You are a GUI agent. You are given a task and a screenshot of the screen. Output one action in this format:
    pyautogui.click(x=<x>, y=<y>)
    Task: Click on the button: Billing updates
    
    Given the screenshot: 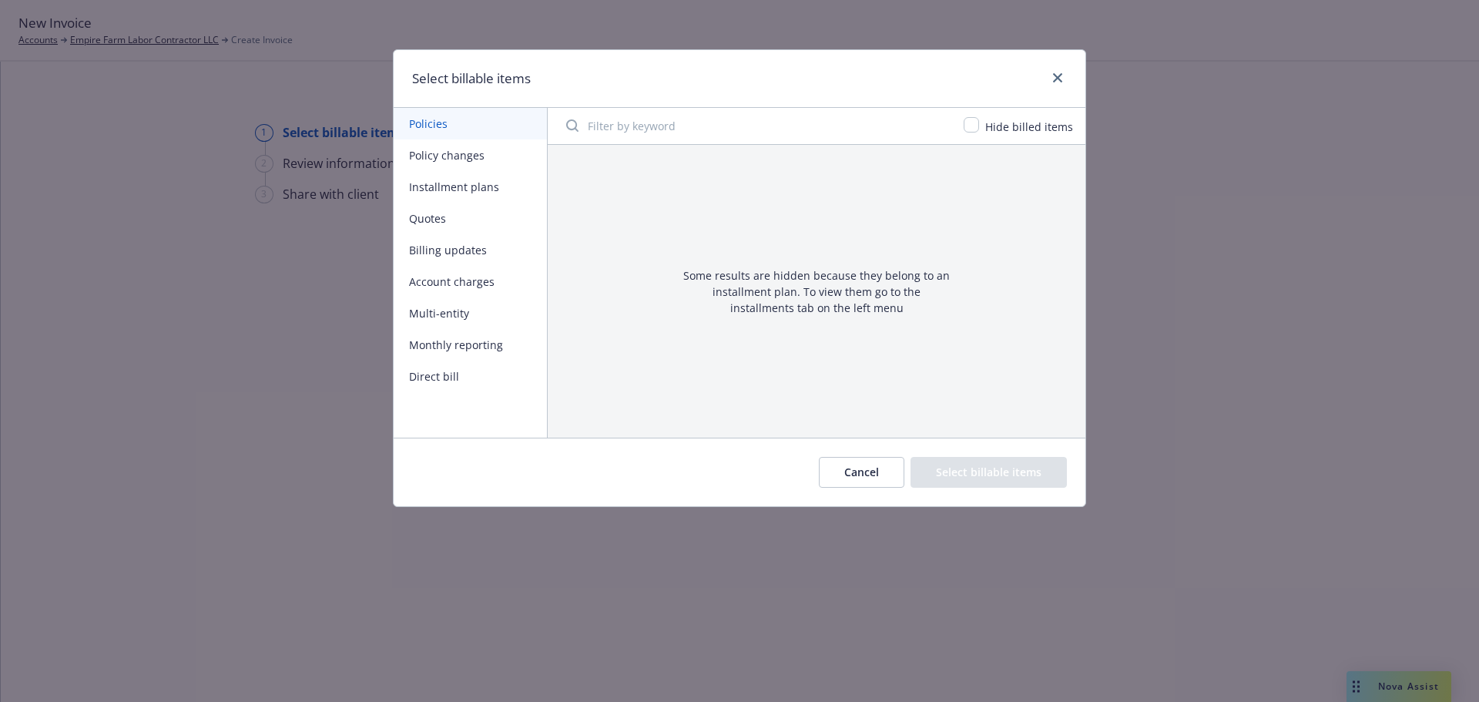 What is the action you would take?
    pyautogui.click(x=470, y=250)
    